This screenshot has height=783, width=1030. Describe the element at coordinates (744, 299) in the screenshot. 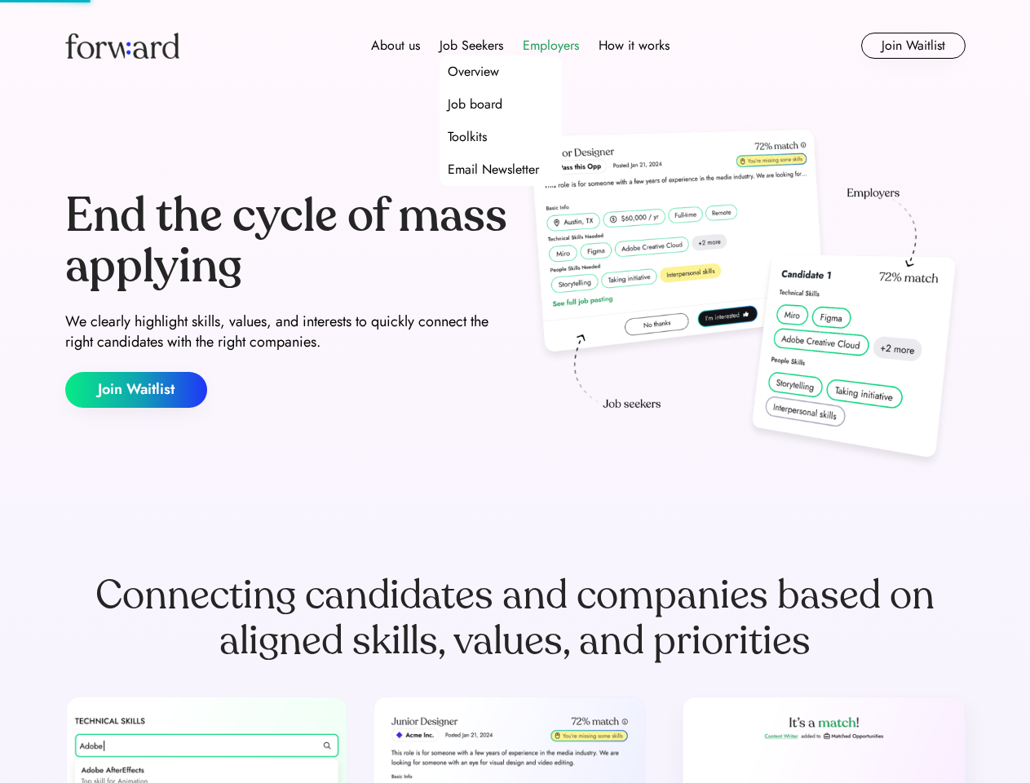

I see `img: hero-image.png` at that location.